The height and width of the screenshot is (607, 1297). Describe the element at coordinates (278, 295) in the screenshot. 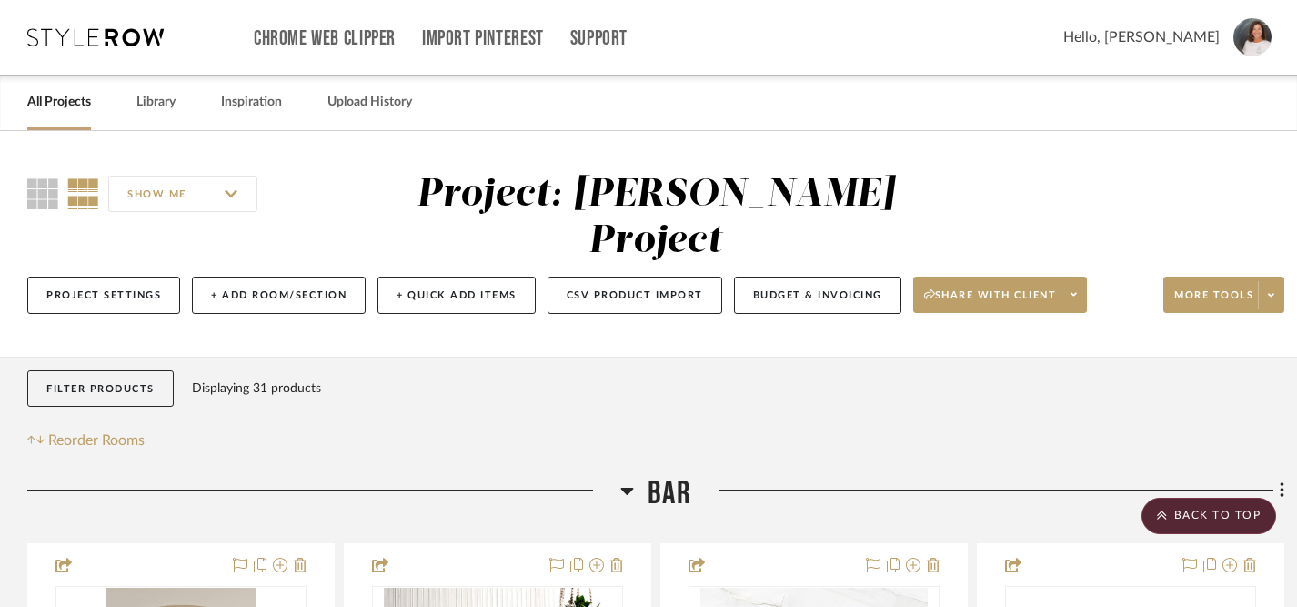

I see `button: + Add Room/Section` at that location.